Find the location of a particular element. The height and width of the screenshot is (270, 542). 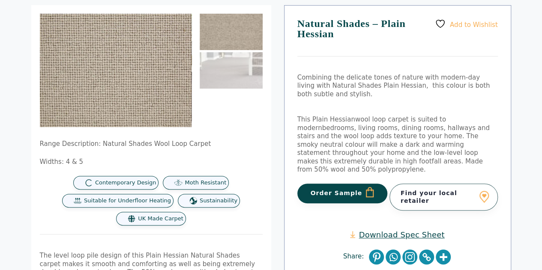

button: Order Sample is located at coordinates (342, 194).